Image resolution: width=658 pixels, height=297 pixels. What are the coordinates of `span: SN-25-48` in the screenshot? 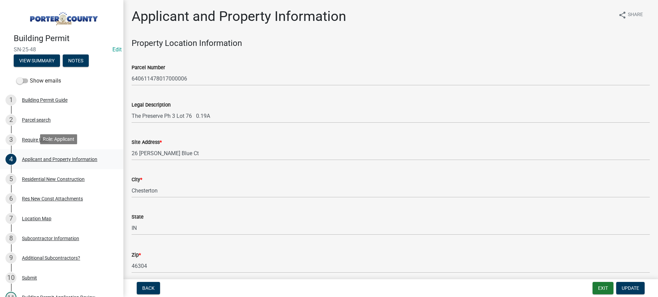 It's located at (62, 49).